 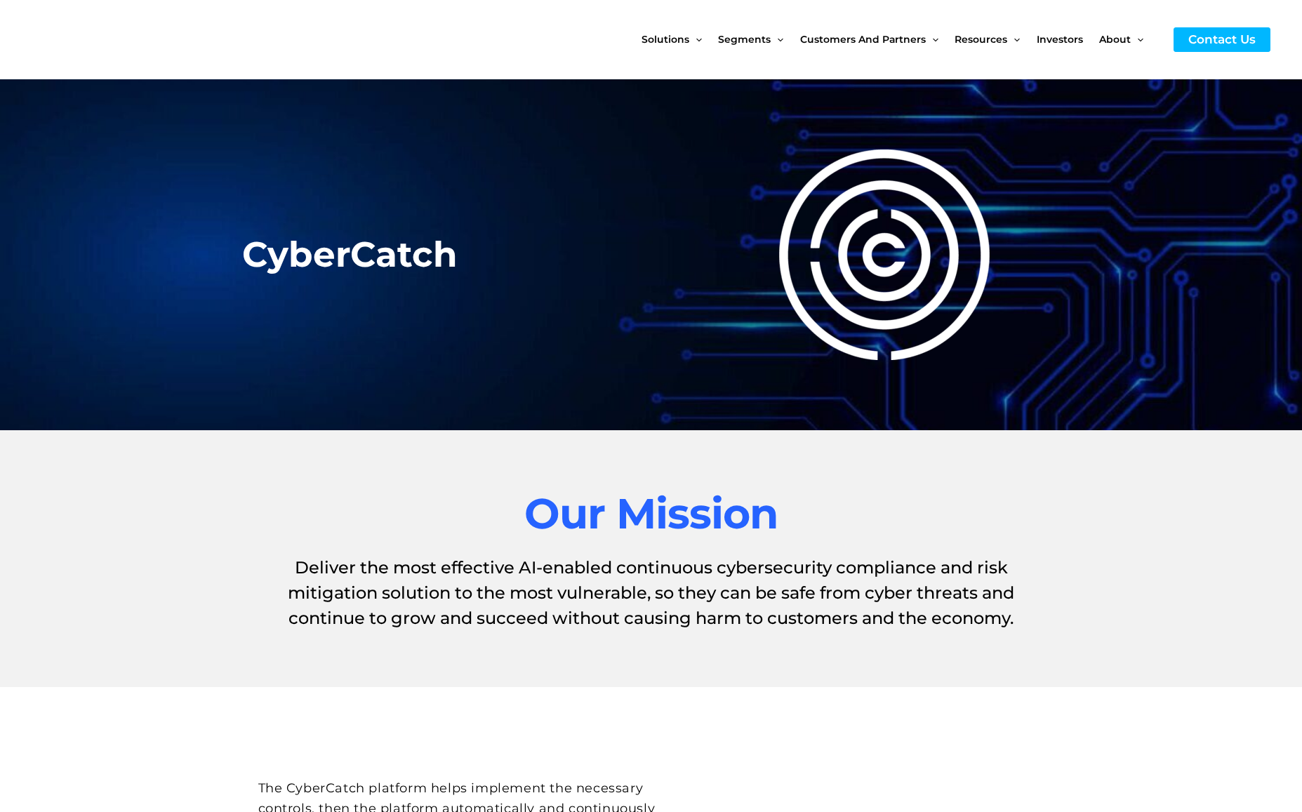 I want to click on div: Contact Us, so click(x=1222, y=39).